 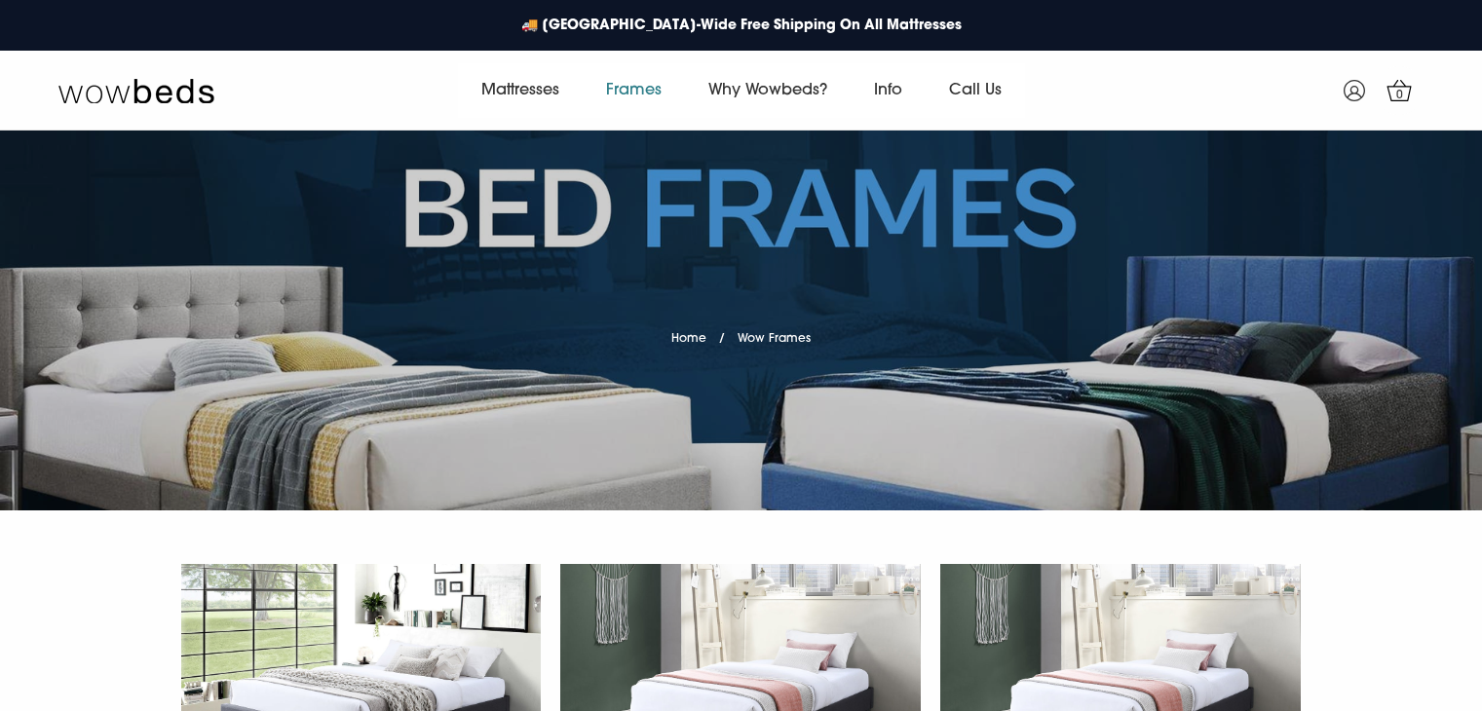 I want to click on a: Call Us, so click(x=975, y=91).